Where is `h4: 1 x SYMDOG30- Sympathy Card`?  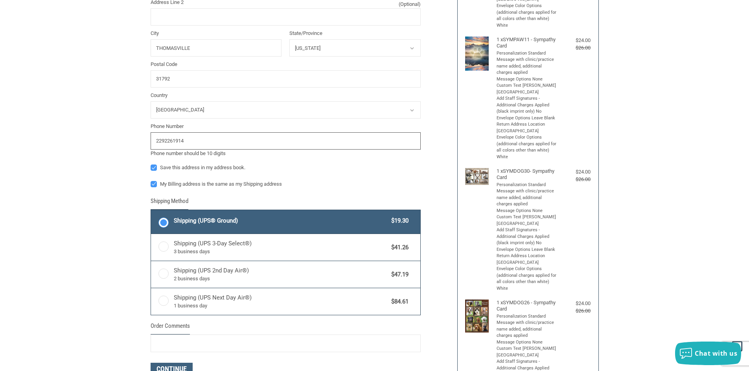 h4: 1 x SYMDOG30- Sympathy Card is located at coordinates (527, 175).